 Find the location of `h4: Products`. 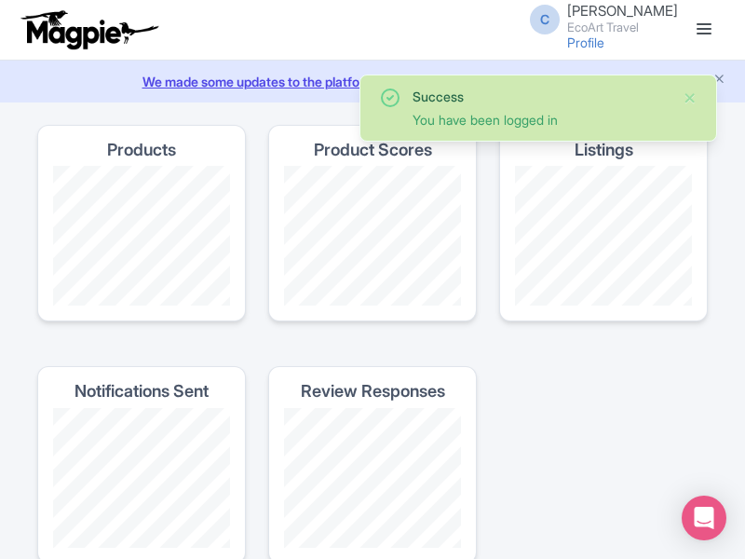

h4: Products is located at coordinates (142, 150).